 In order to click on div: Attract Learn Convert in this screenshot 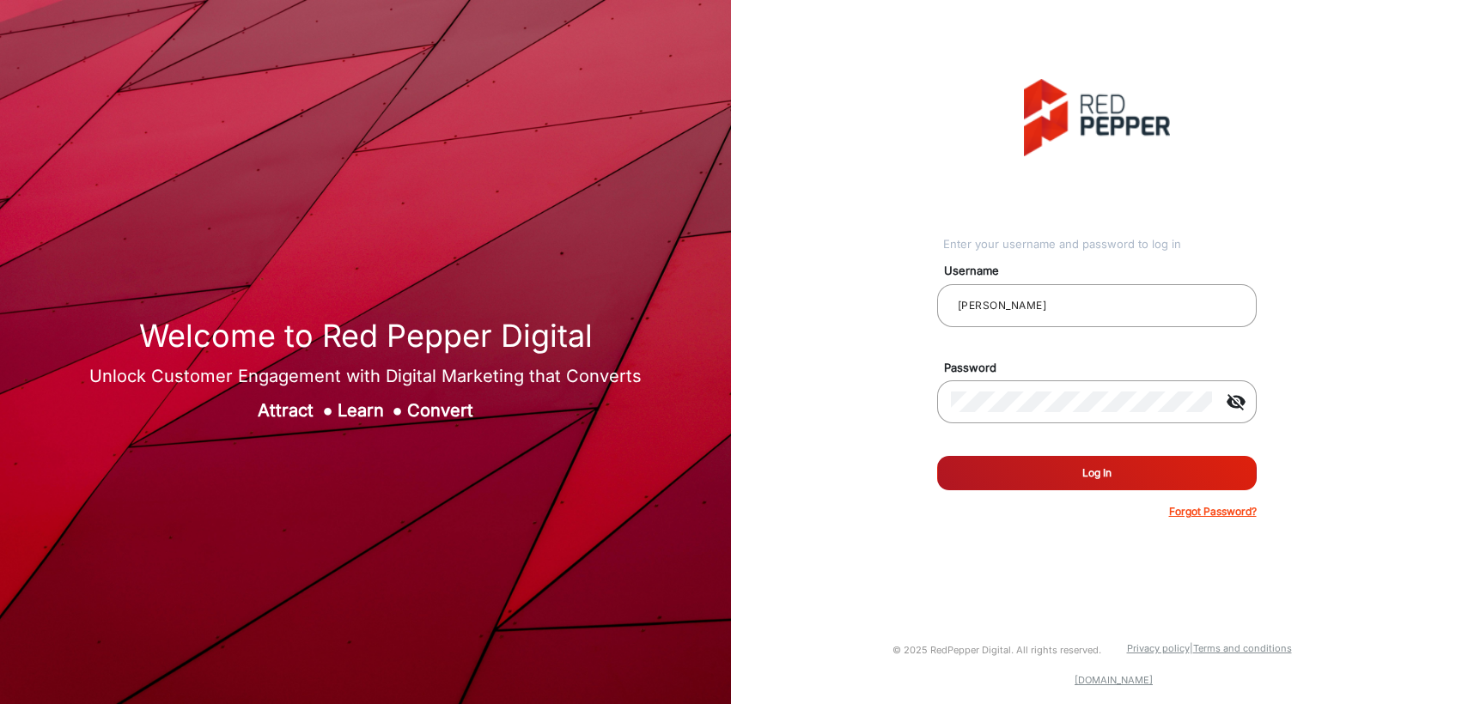, I will do `click(365, 410)`.